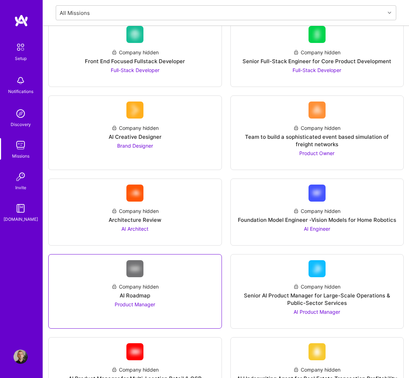  What do you see at coordinates (317, 212) in the screenshot?
I see `a: Company LogoCompany hiddenFoundation Model Engineer -Vision Models for Home RoboticsAI Engineer` at bounding box center [317, 212].